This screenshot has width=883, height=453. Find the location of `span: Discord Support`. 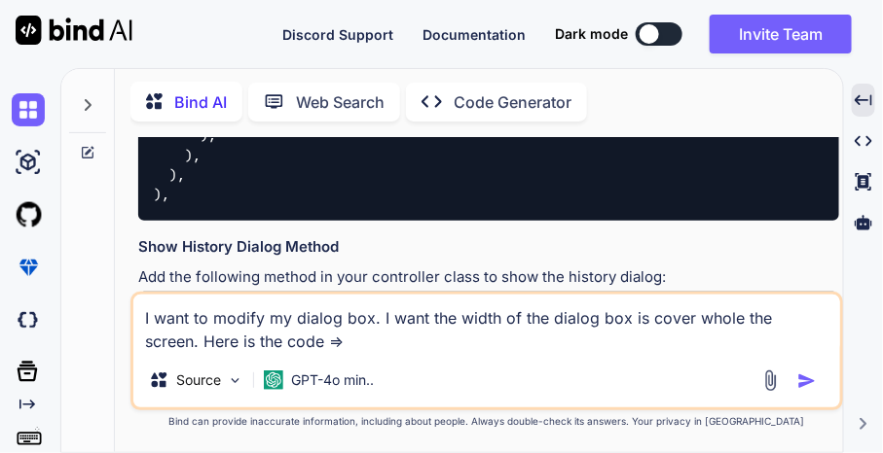

span: Discord Support is located at coordinates (338, 34).